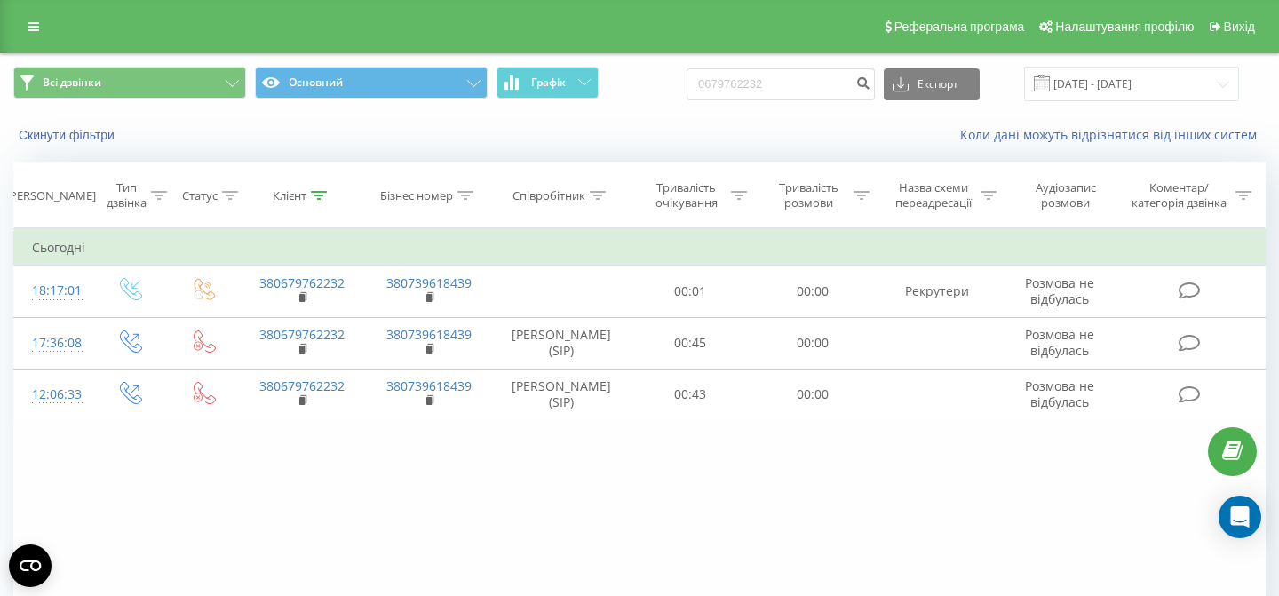 This screenshot has width=1279, height=596. Describe the element at coordinates (933, 195) in the screenshot. I see `div: Назва схеми переадресації` at that location.